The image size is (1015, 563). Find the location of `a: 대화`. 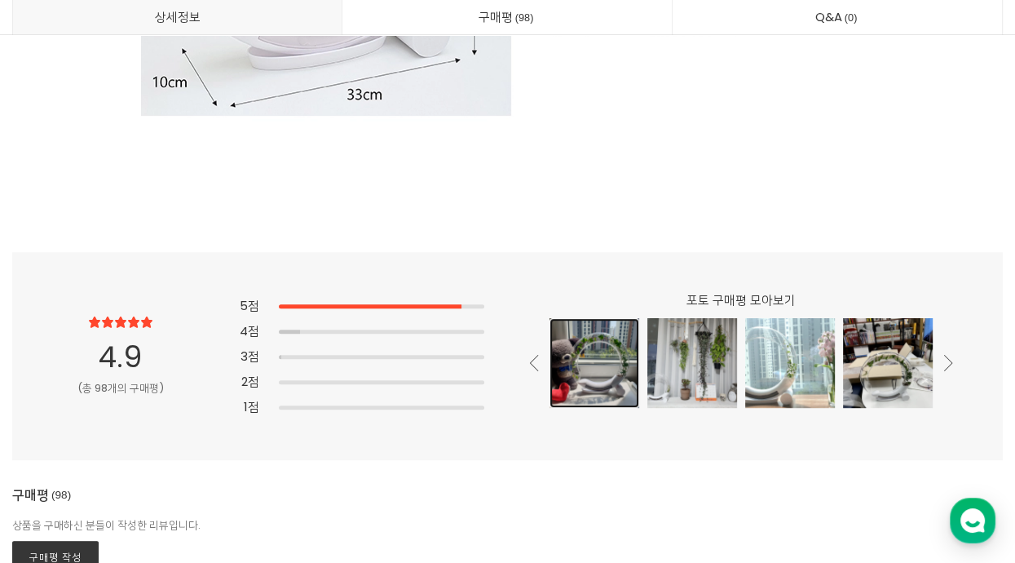

a: 대화 is located at coordinates (159, 448).